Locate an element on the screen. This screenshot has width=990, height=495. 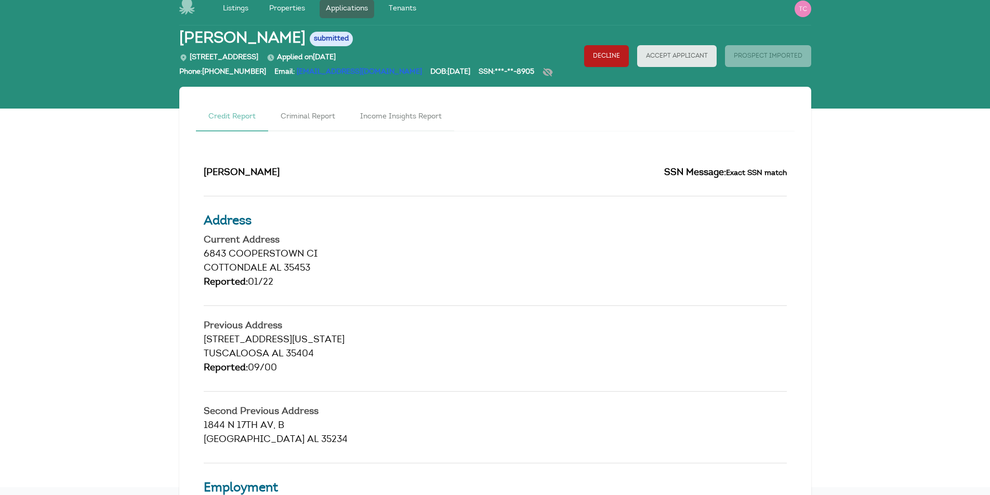
h3: Address is located at coordinates (495, 221).